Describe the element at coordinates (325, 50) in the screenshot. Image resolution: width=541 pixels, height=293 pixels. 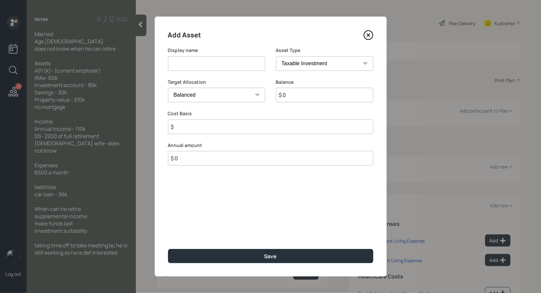
I see `label: Asset Type` at that location.